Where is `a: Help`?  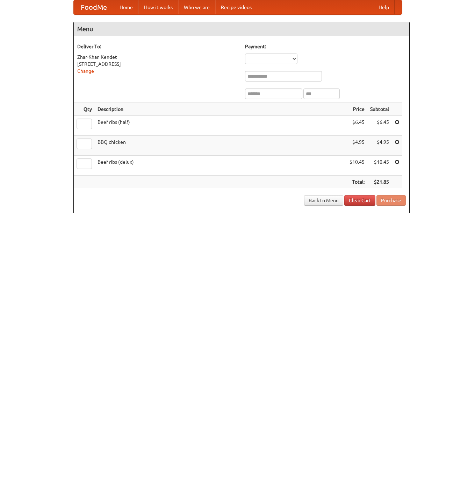 a: Help is located at coordinates (384, 7).